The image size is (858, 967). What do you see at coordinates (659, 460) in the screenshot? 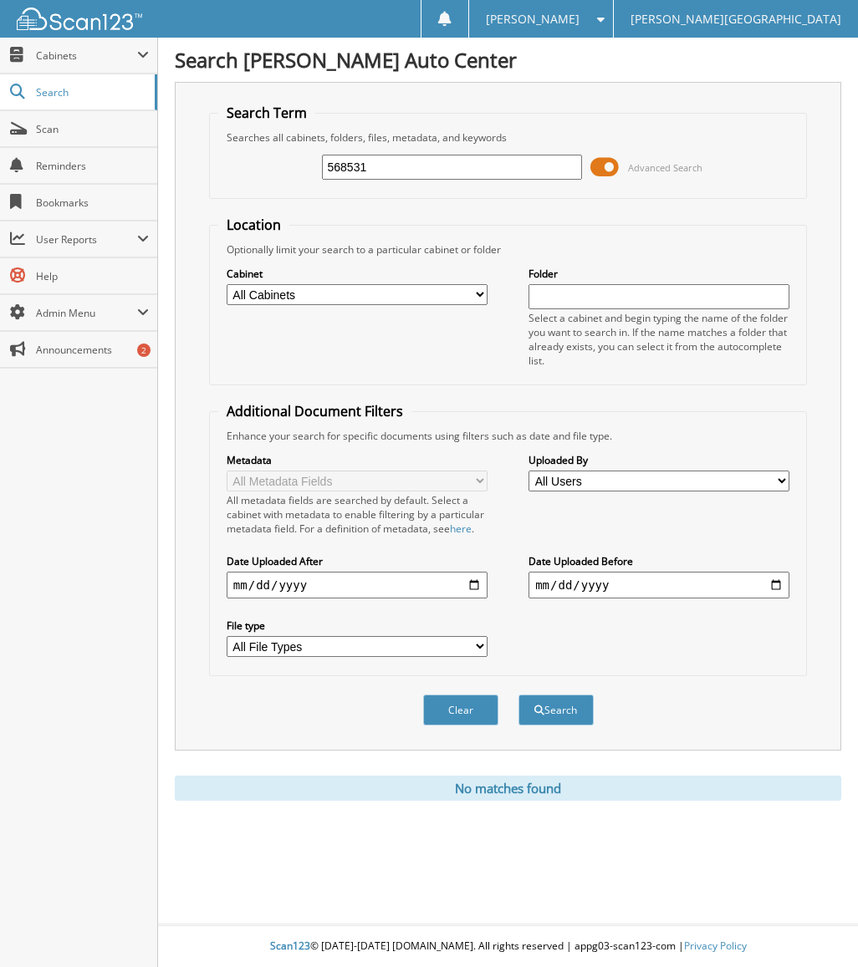
I see `label: Uploaded By` at bounding box center [659, 460].